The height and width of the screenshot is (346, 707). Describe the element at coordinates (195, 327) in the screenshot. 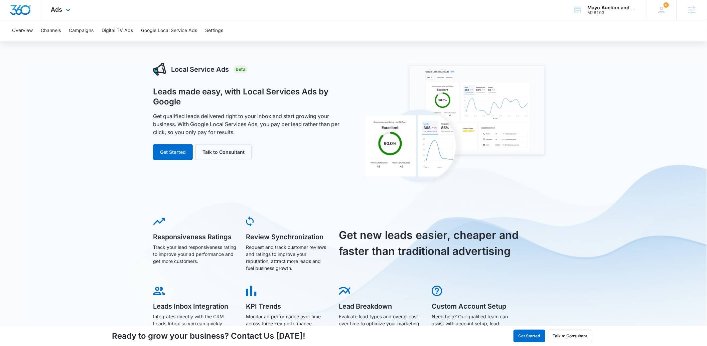

I see `p: Integrates directly with the CRM Leads Inbox so you can quickly respond to leads, assign your tea...` at that location.